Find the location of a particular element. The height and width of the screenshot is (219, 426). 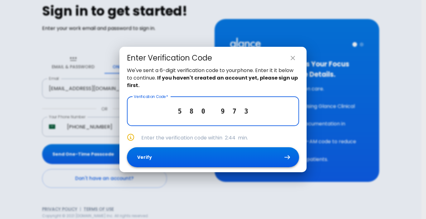

span: 2:44 is located at coordinates (230, 137).